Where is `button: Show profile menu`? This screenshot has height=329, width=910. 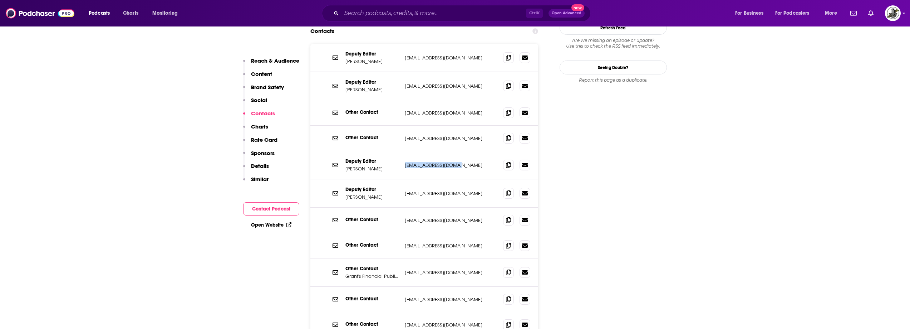 button: Show profile menu is located at coordinates (893, 13).